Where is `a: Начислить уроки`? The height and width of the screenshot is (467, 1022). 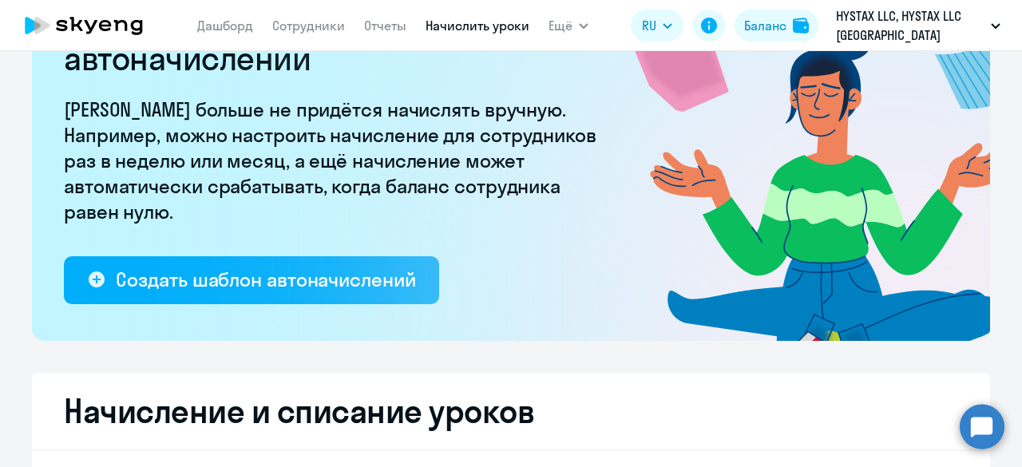 a: Начислить уроки is located at coordinates (478, 26).